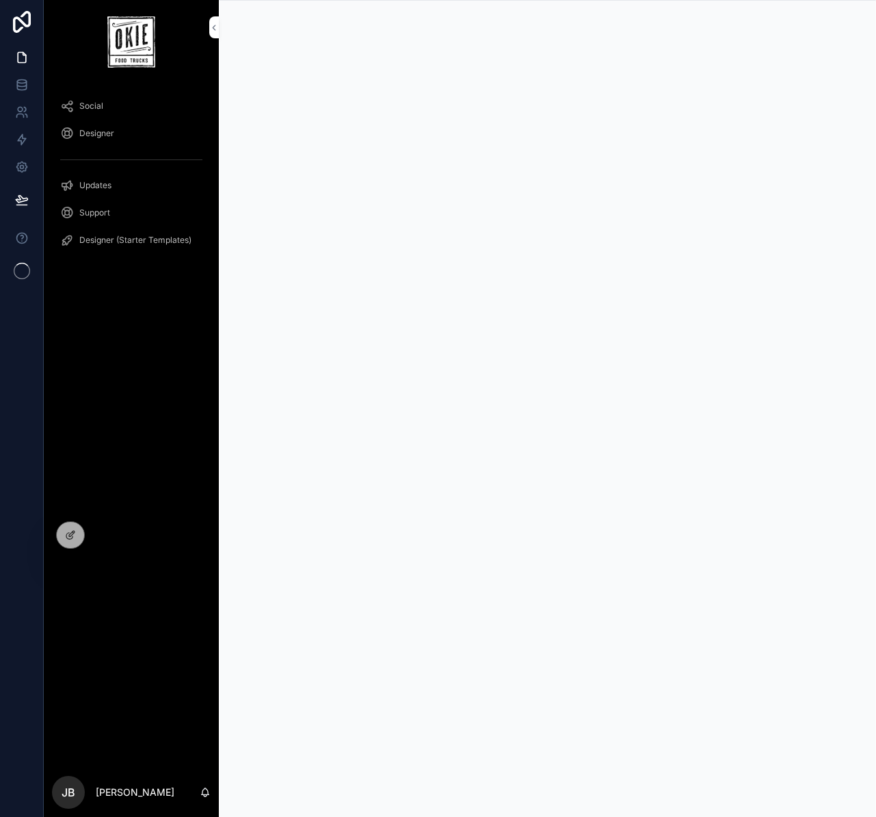 This screenshot has height=817, width=876. Describe the element at coordinates (95, 185) in the screenshot. I see `span: Updates` at that location.